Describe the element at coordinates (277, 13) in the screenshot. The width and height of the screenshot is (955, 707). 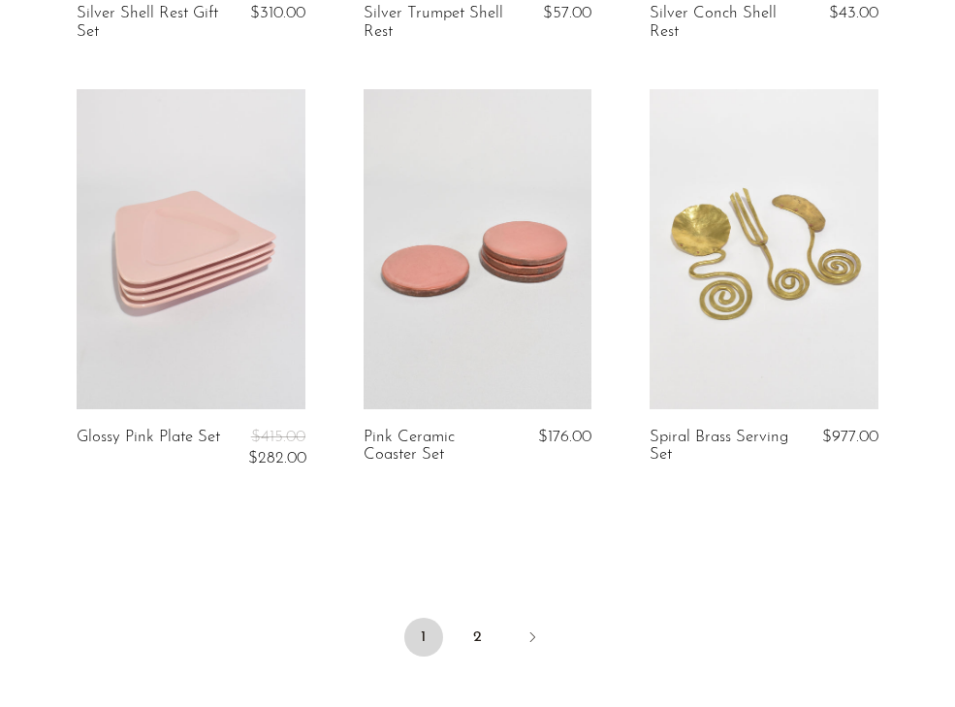
I see `span: $310.00` at that location.